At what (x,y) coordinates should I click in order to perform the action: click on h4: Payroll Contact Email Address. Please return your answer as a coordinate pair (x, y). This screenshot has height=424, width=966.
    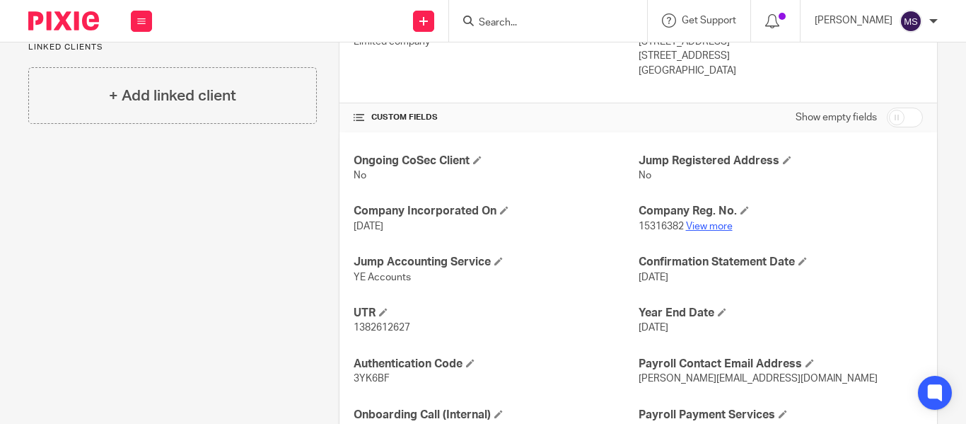
    Looking at the image, I should click on (781, 364).